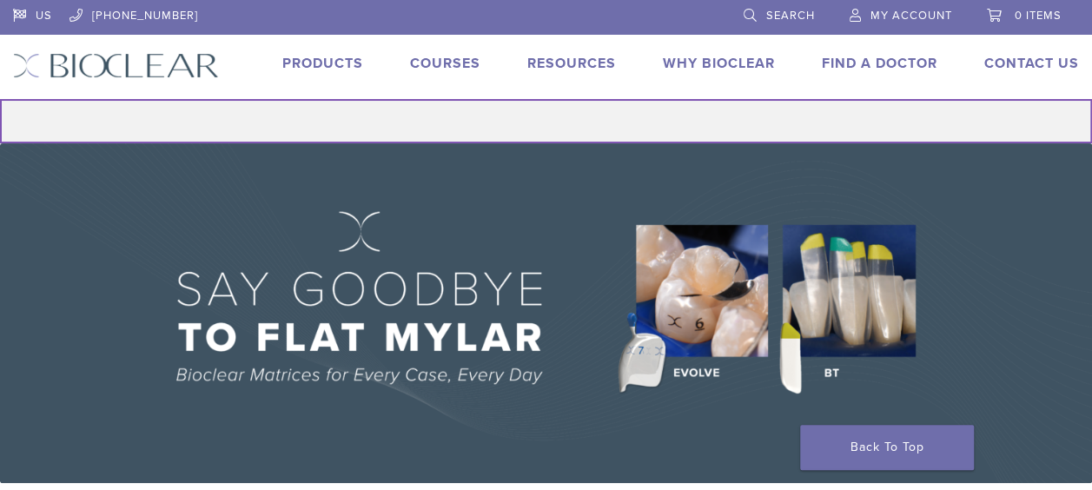 The image size is (1092, 490). Describe the element at coordinates (1031, 63) in the screenshot. I see `a: Contact Us` at that location.